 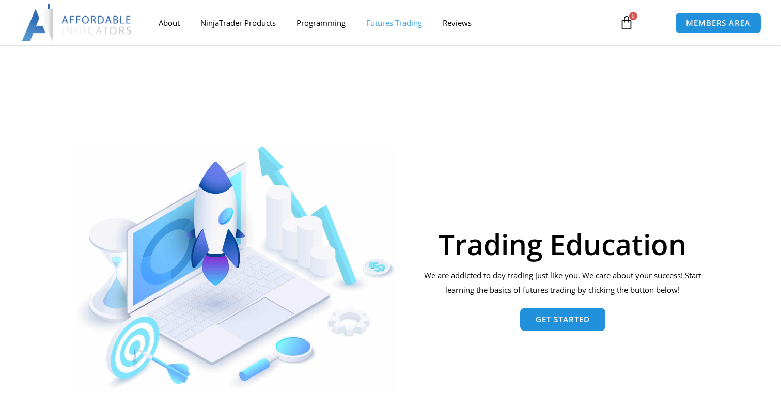 What do you see at coordinates (457, 23) in the screenshot?
I see `a: Reviews` at bounding box center [457, 23].